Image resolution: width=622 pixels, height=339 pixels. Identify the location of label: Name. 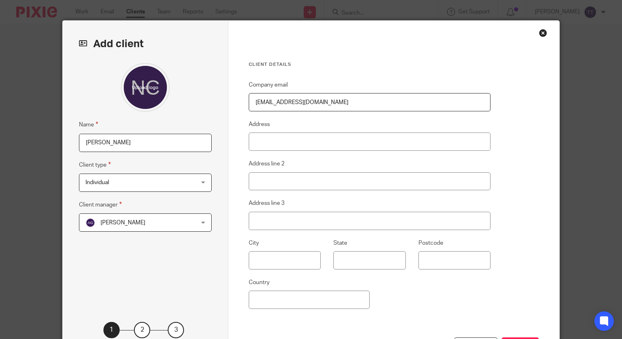
(88, 125).